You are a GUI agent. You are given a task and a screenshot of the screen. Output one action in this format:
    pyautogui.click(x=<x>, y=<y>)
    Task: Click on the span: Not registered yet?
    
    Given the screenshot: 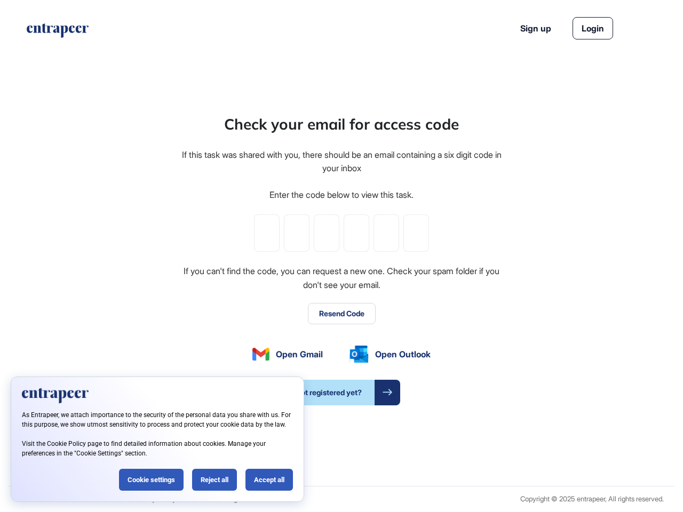 What is the action you would take?
    pyautogui.click(x=329, y=393)
    